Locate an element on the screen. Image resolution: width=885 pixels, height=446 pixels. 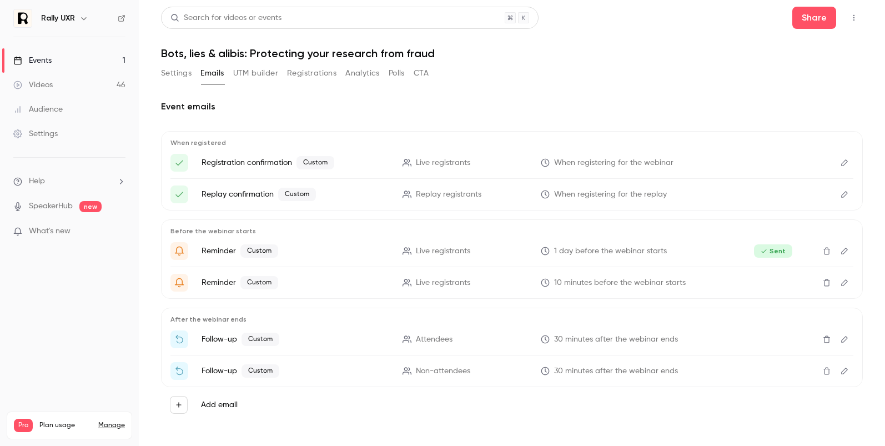
li: {{ event_name }} is going live tomorrow! is located at coordinates (512, 251).